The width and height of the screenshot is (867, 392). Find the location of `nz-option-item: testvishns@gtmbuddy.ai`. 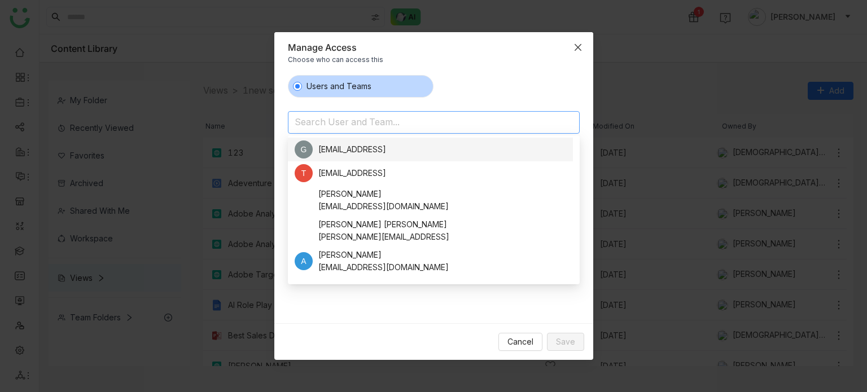

nz-option-item: testvishns@gtmbuddy.ai is located at coordinates (430, 173).